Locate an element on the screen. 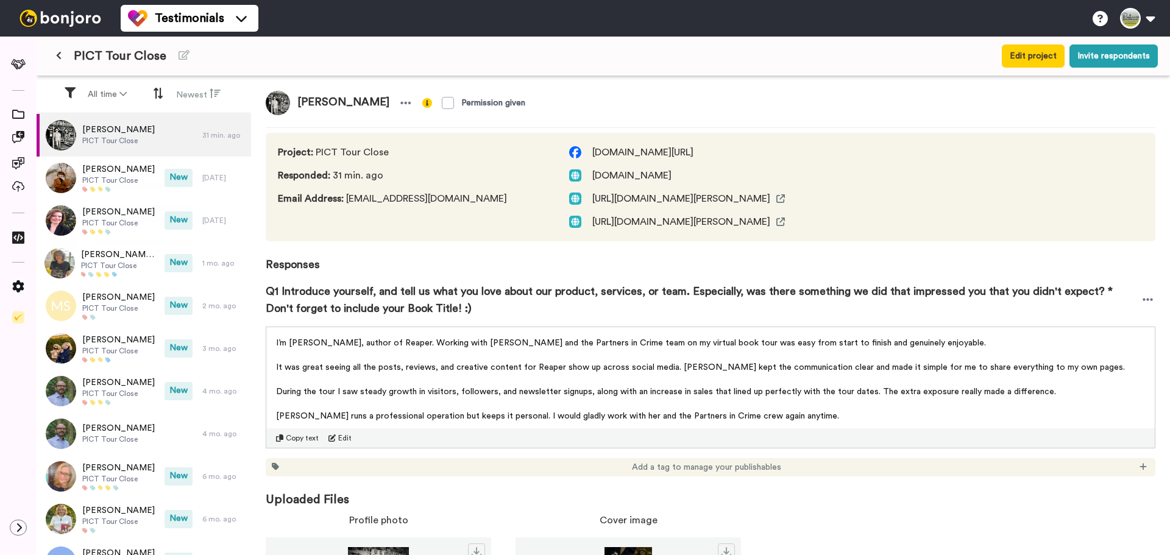 This screenshot has width=1170, height=555. span: Copy text is located at coordinates (302, 438).